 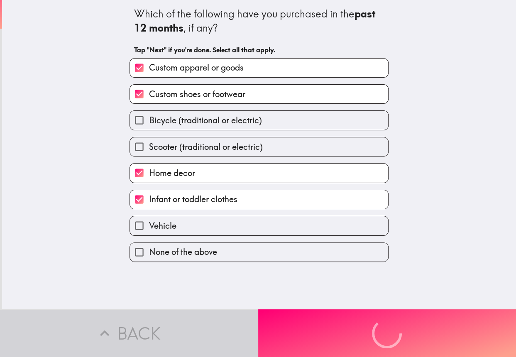 I want to click on button: Infant or toddler clothes, so click(x=259, y=199).